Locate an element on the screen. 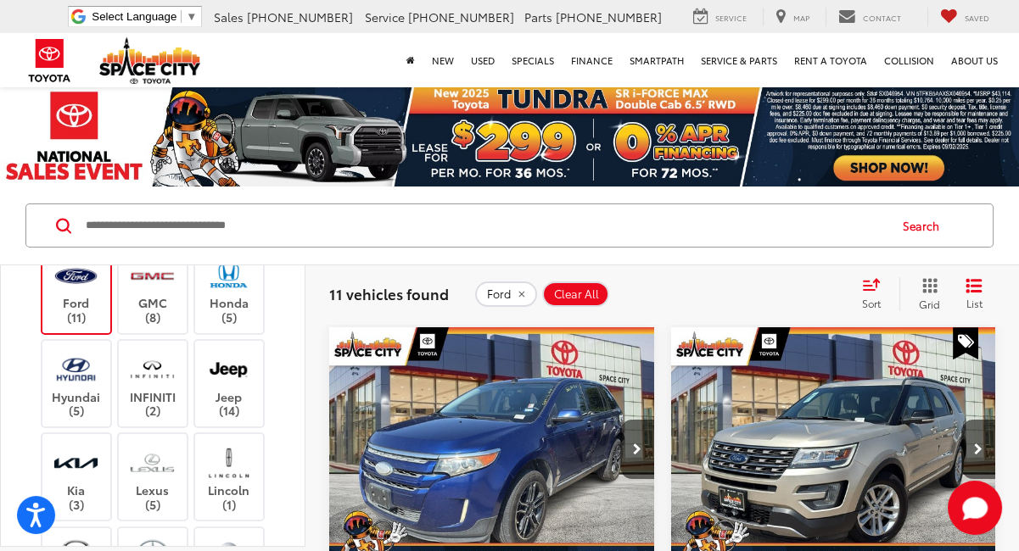 This screenshot has height=551, width=1019. label: Ford (11) is located at coordinates (76, 290).